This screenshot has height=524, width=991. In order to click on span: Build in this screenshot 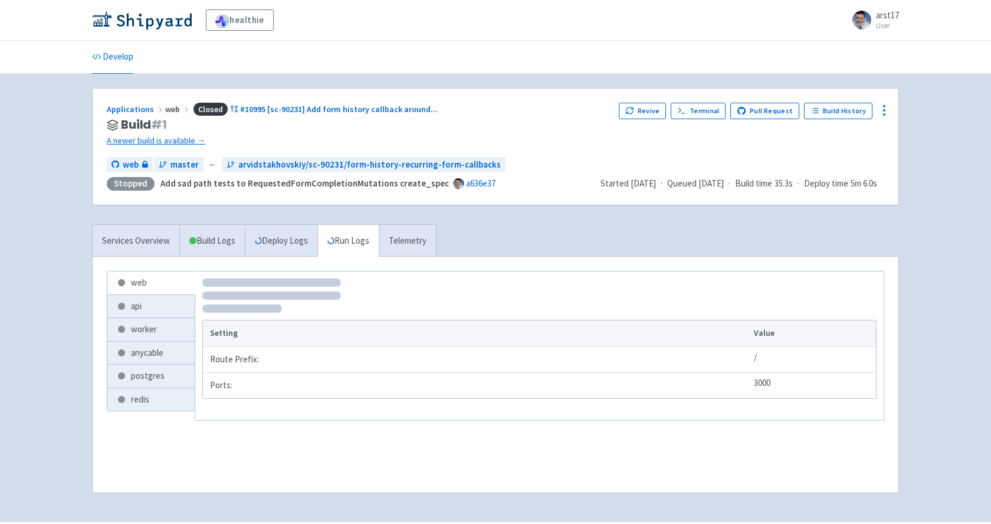, I will do `click(144, 125)`.